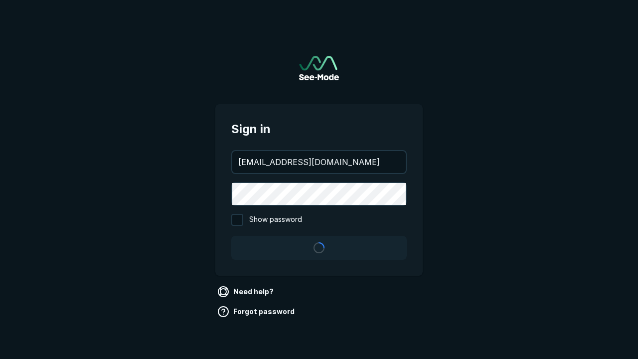  I want to click on span: Sign in, so click(319, 129).